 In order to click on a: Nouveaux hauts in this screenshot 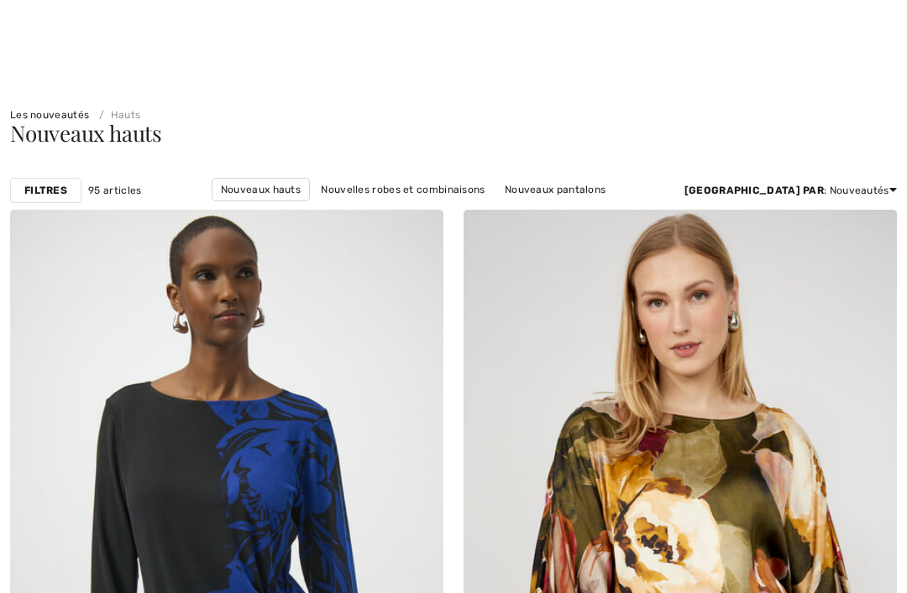, I will do `click(260, 190)`.